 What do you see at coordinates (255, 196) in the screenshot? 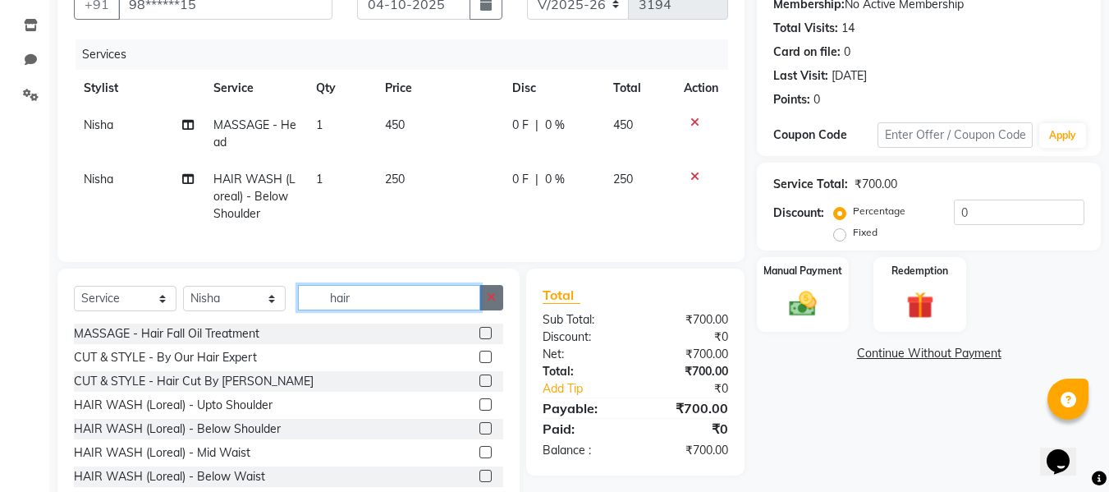
I see `span: HAIR WASH (Loreal) - Below Shoulder` at bounding box center [255, 196].